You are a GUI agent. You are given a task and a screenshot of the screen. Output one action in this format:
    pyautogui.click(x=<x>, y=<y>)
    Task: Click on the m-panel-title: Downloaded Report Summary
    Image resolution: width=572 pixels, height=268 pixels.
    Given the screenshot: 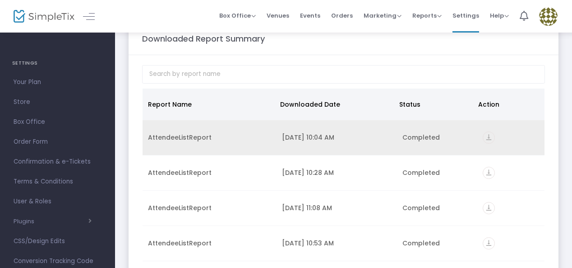 What is the action you would take?
    pyautogui.click(x=204, y=38)
    